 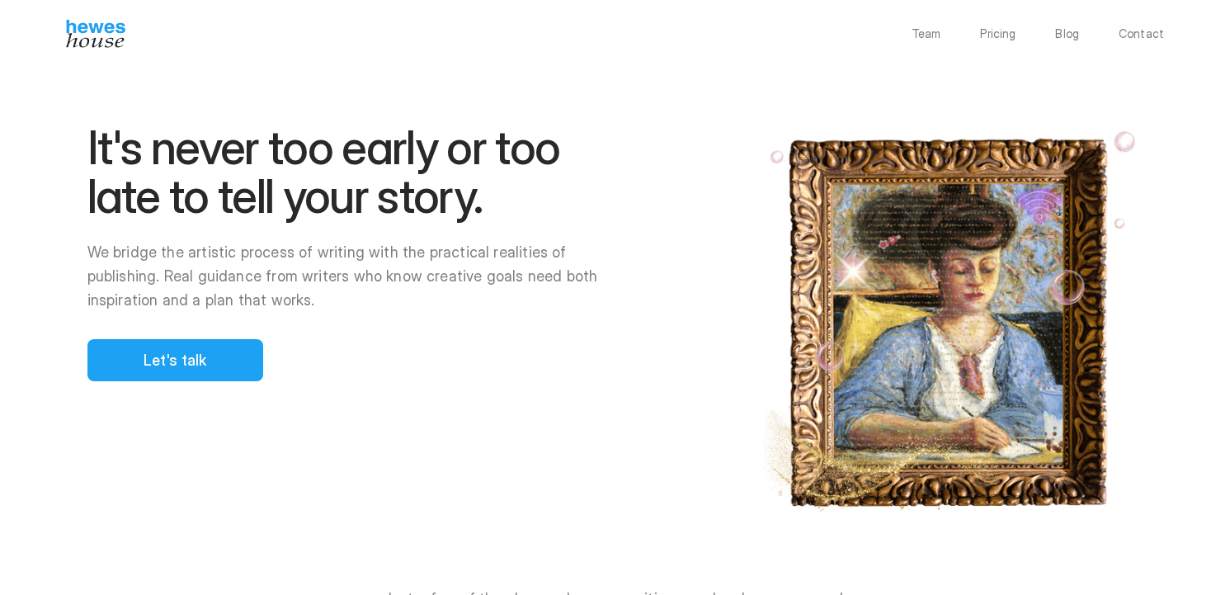 What do you see at coordinates (927, 34) in the screenshot?
I see `p: Team` at bounding box center [927, 34].